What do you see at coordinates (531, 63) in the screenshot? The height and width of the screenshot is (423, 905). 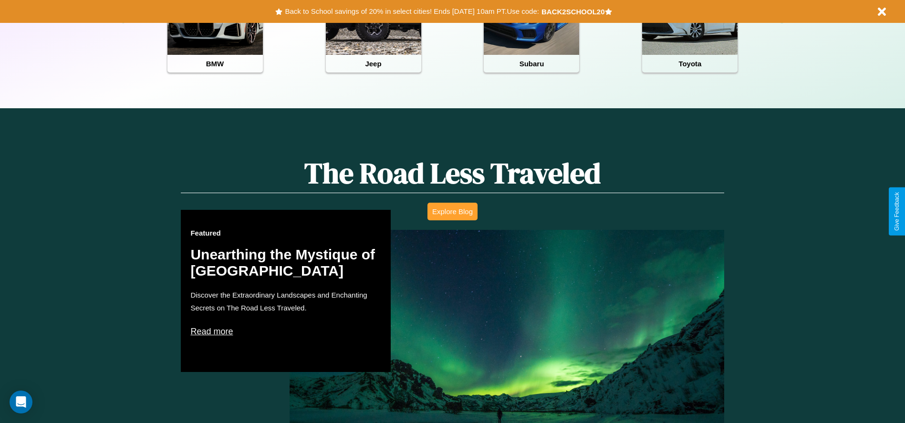 I see `h4: Subaru` at bounding box center [531, 63].